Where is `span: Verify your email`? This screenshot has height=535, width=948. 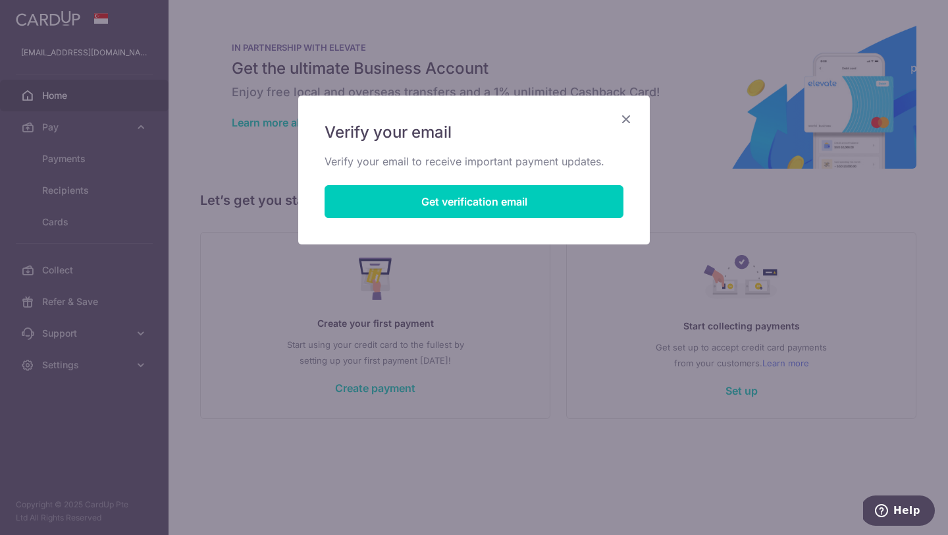
span: Verify your email is located at coordinates (388, 132).